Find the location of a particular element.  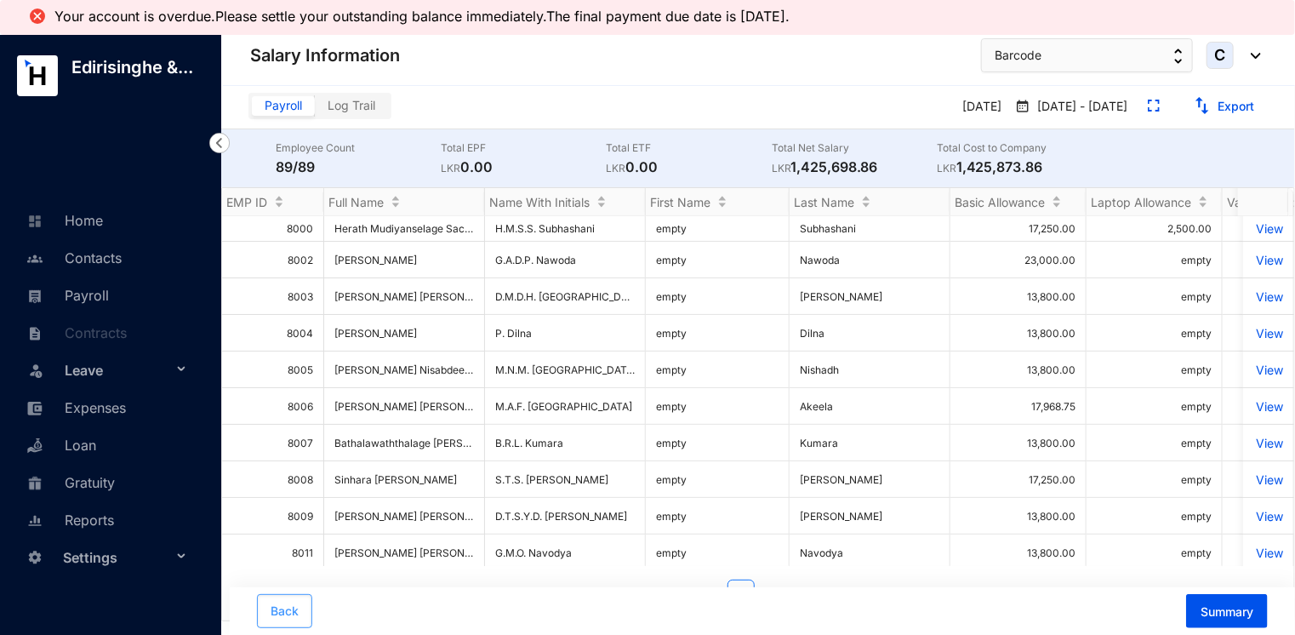

span: Last Name is located at coordinates (823, 202).